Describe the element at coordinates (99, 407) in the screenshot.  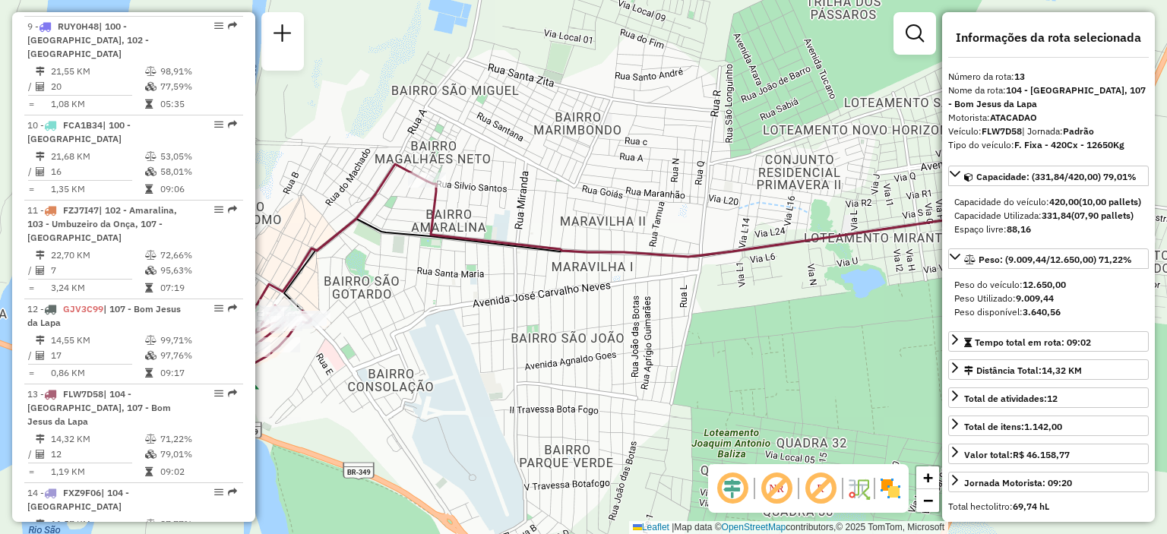
I see `span: 13 -` at that location.